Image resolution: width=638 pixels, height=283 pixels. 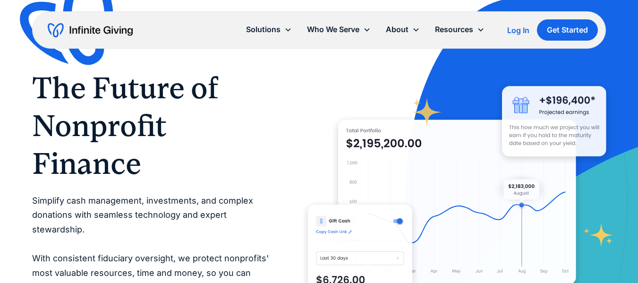 What do you see at coordinates (151, 126) in the screenshot?
I see `h1: The Future of Nonprofit Finance` at bounding box center [151, 126].